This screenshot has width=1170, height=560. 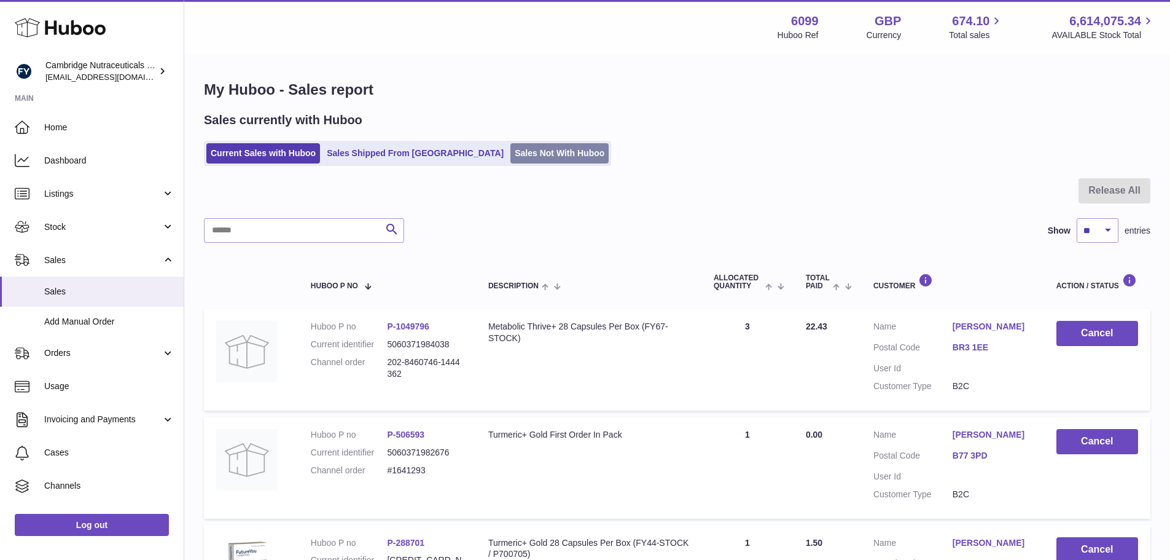 I want to click on div: Cambridge Nutraceuticals Ltd, so click(x=101, y=71).